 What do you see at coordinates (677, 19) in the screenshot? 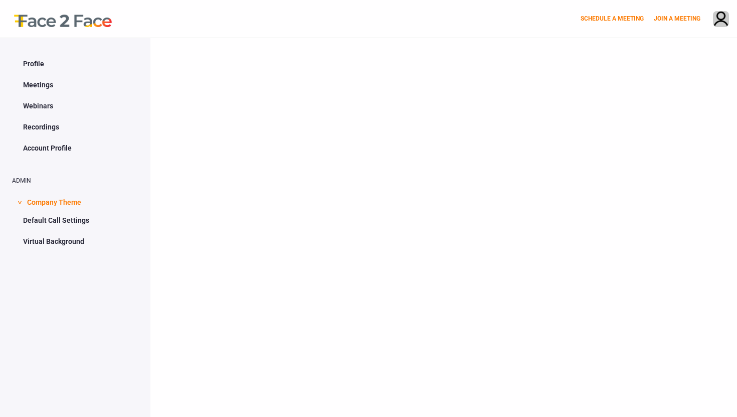
I see `a: JOIN A MEETING` at bounding box center [677, 19].